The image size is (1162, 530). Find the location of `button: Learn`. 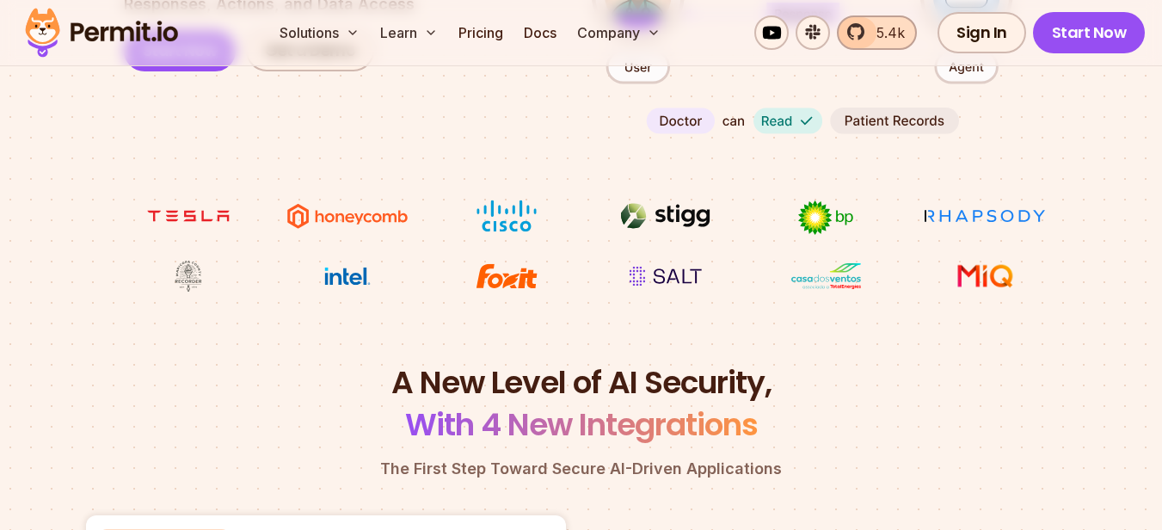

button: Learn is located at coordinates (408, 33).